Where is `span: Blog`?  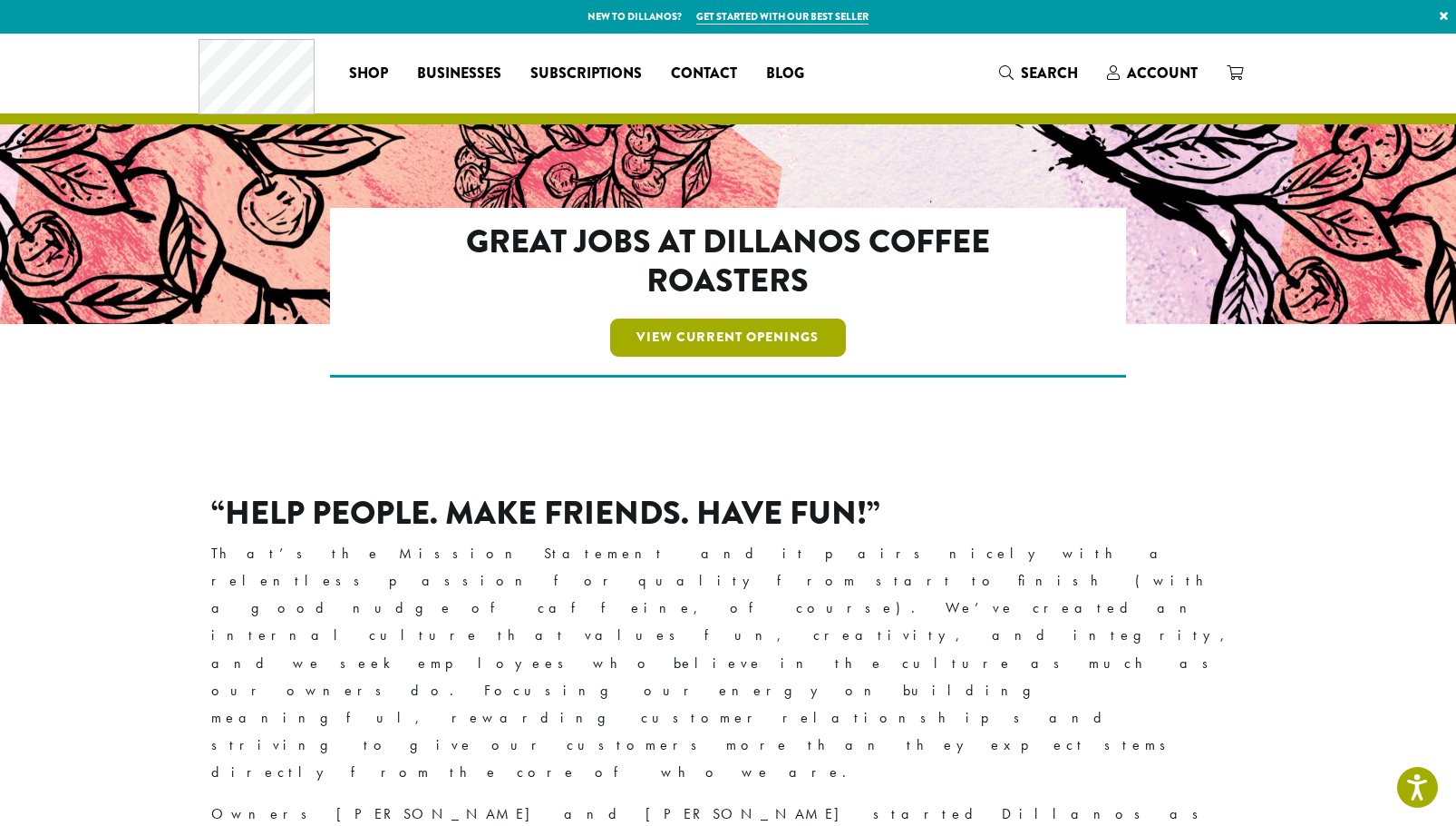 span: Blog is located at coordinates (785, 74).